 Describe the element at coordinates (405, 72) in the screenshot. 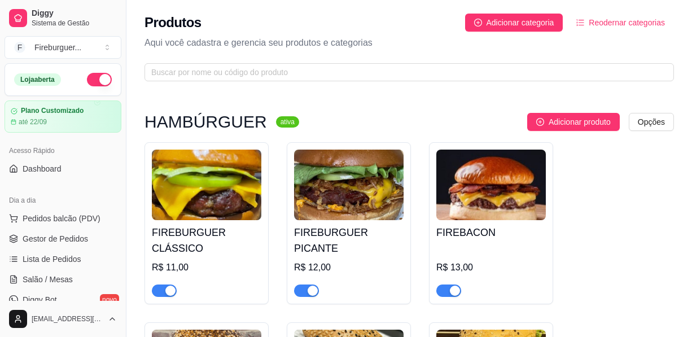

I see `input: Buscar por nome ou código do produto` at that location.